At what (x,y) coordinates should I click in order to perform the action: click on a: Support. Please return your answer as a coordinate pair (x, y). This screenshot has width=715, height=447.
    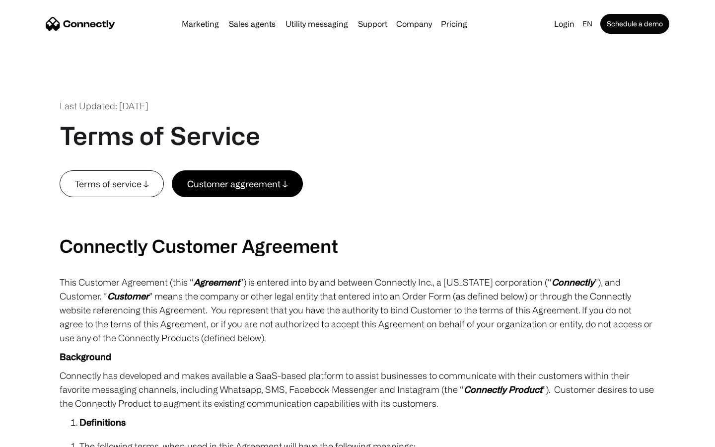
    Looking at the image, I should click on (372, 24).